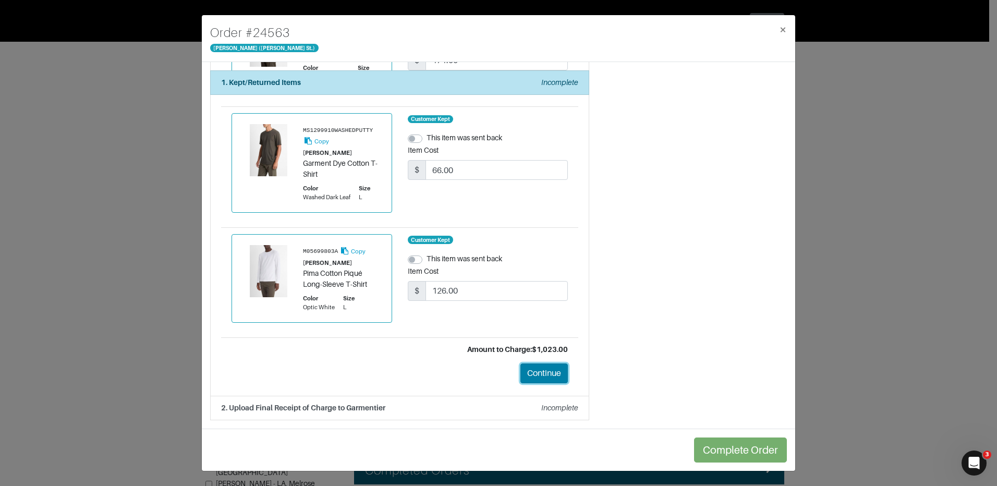 The height and width of the screenshot is (486, 997). What do you see at coordinates (342, 169) in the screenshot?
I see `div: Garment Dye Cotton T-Shirt` at bounding box center [342, 169].